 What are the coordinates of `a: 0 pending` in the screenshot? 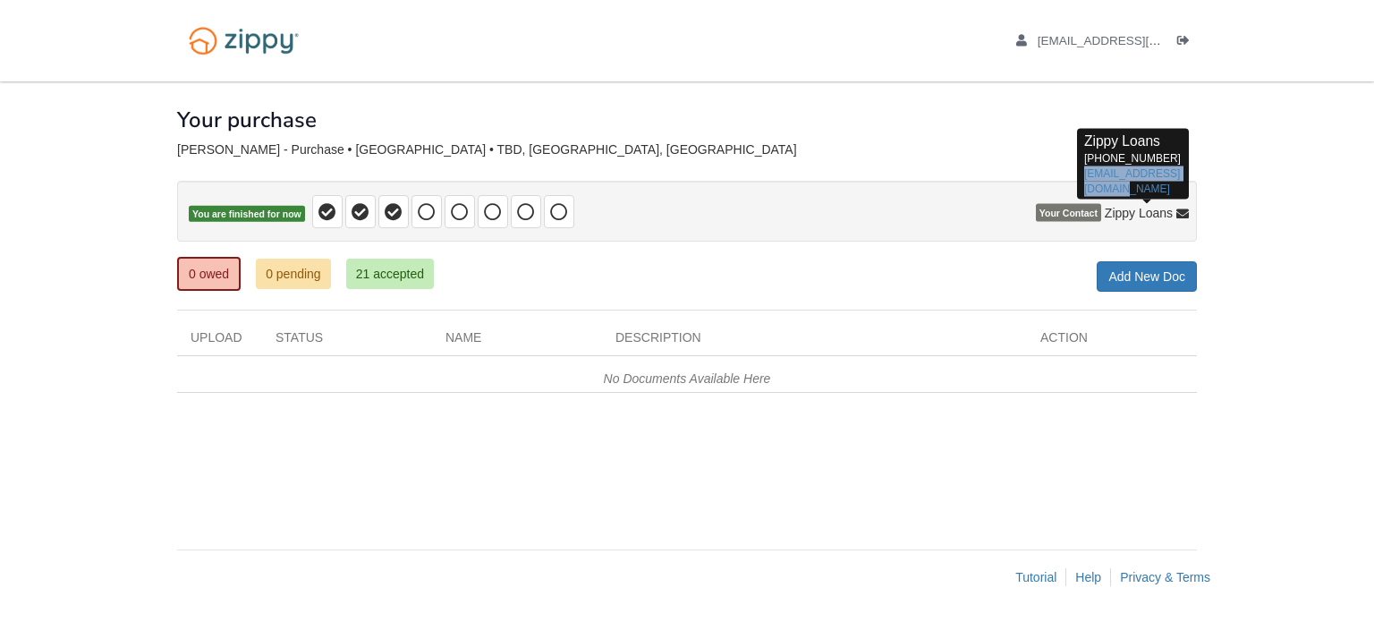 It's located at (293, 274).